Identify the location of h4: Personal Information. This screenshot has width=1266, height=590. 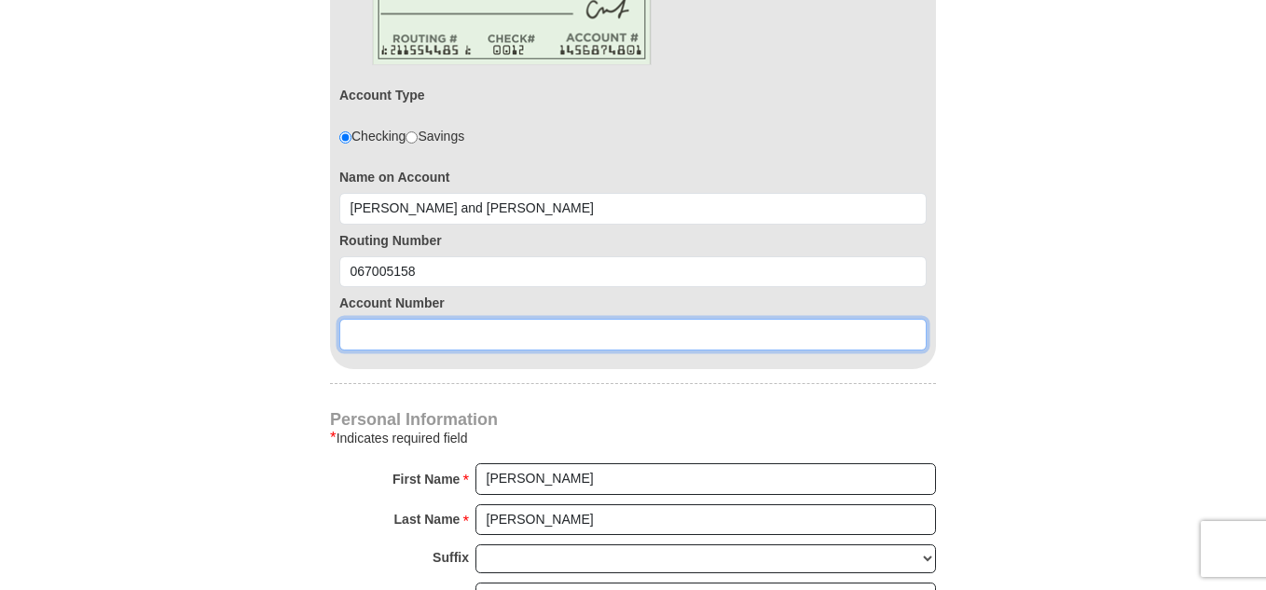
(633, 420).